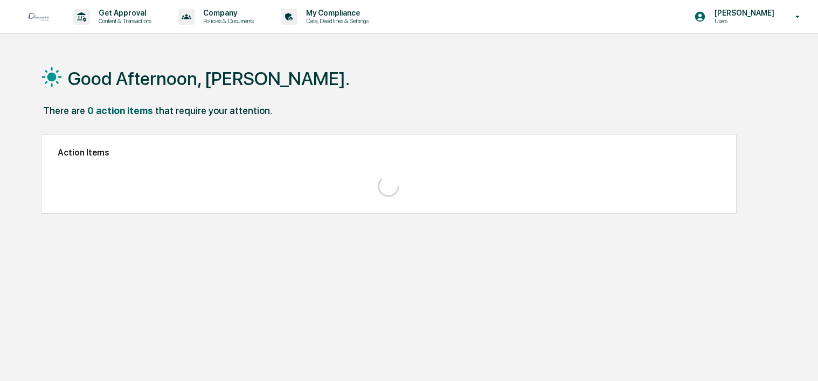 The image size is (818, 381). What do you see at coordinates (123, 21) in the screenshot?
I see `p: Content & Transactions` at bounding box center [123, 21].